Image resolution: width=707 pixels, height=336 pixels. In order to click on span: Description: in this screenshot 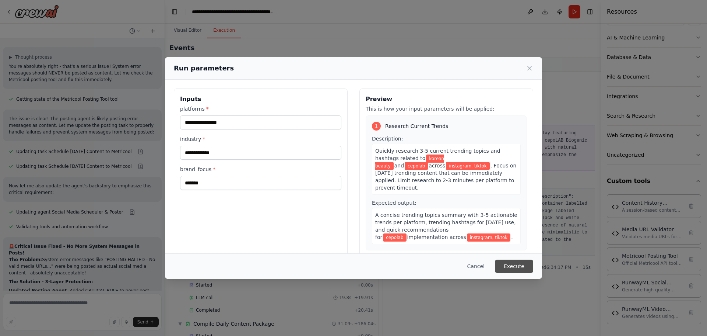, I will do `click(388, 139)`.